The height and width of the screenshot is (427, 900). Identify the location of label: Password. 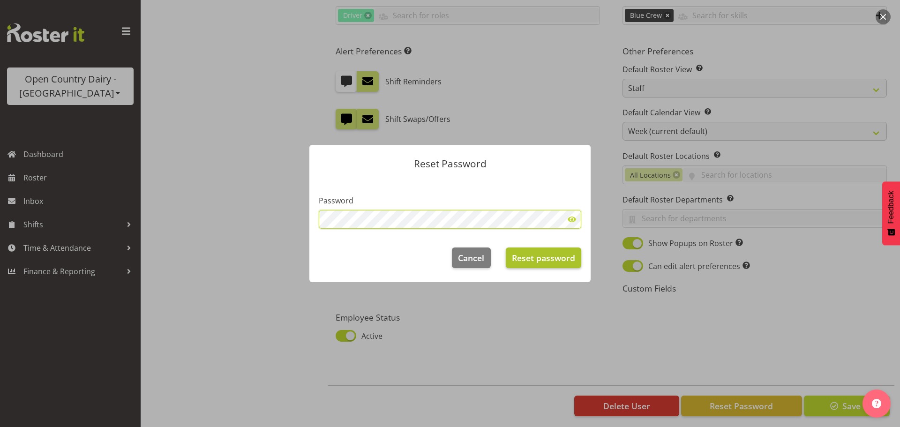
(450, 201).